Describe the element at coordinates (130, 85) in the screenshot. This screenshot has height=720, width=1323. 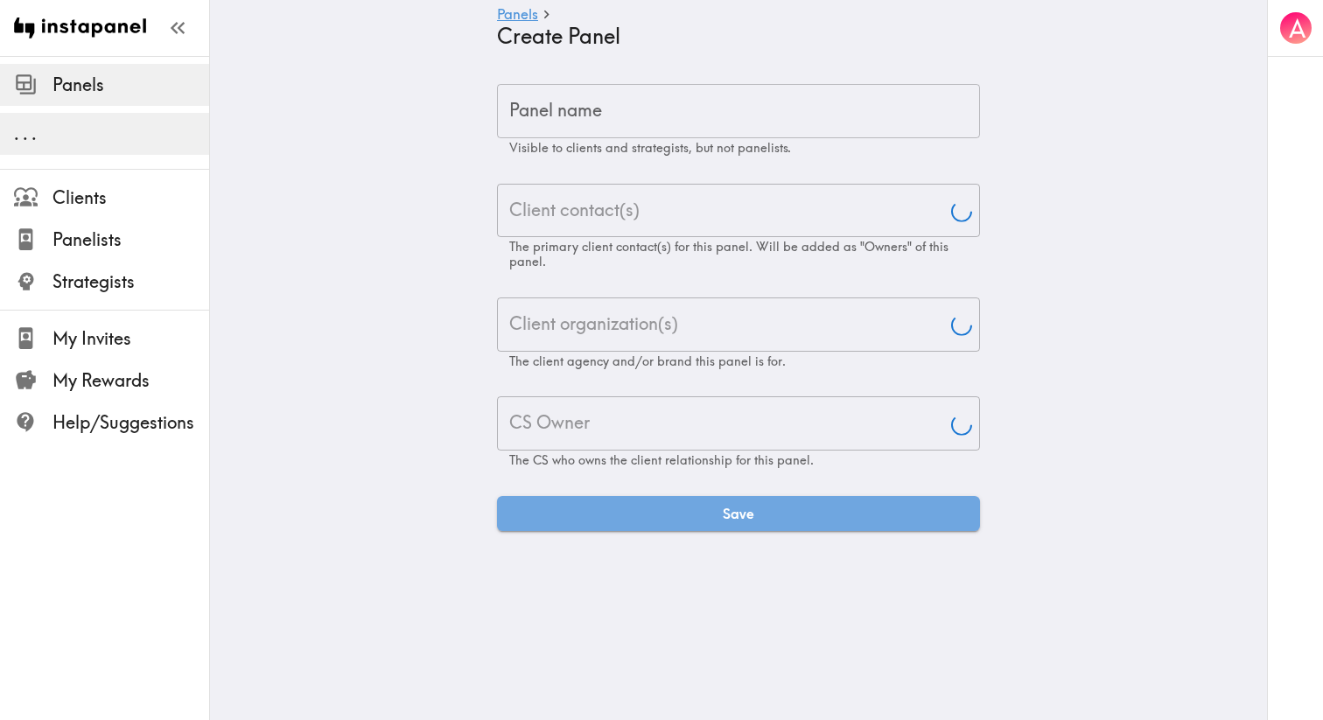
I see `span: Panels` at that location.